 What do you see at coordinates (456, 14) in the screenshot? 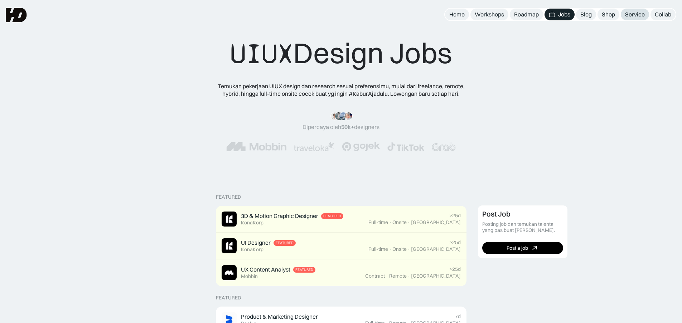
I see `a: Home` at bounding box center [456, 14].